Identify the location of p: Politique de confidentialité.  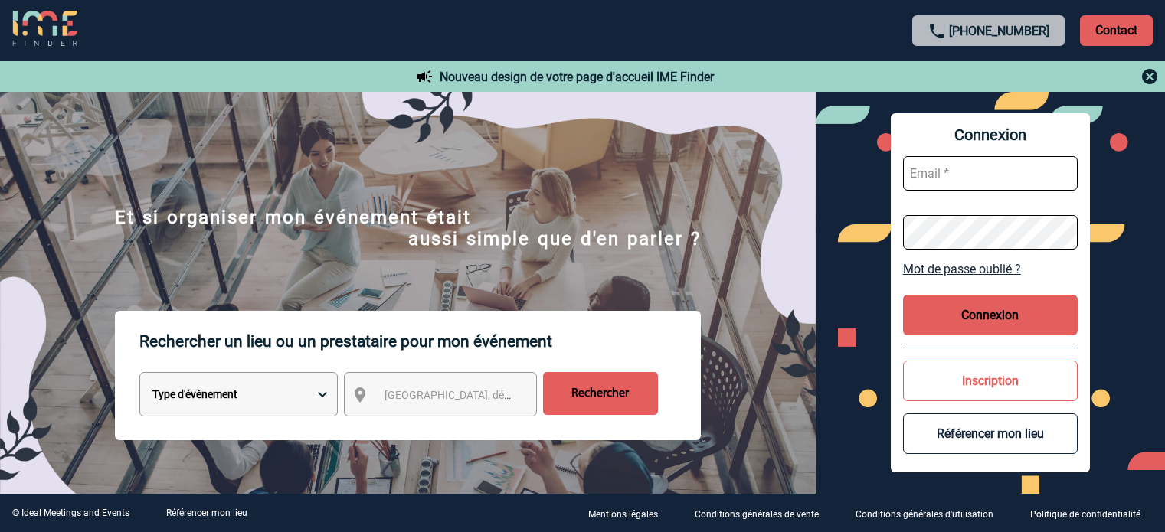
(1086, 515).